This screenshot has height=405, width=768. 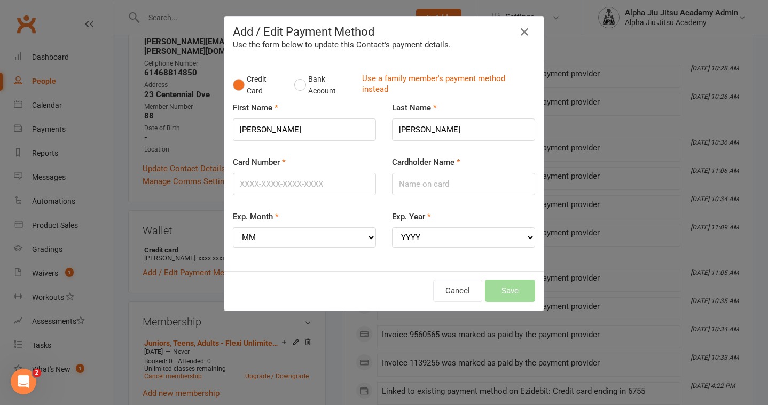 I want to click on span: 2, so click(x=37, y=373).